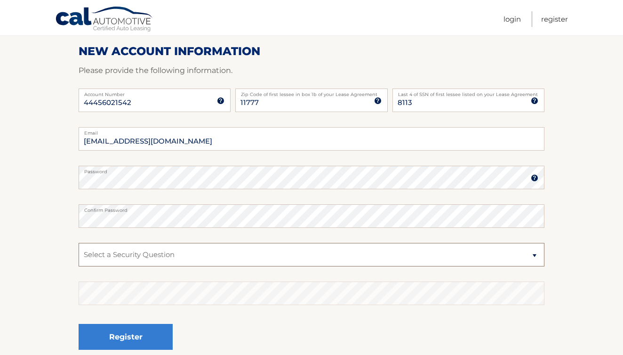  Describe the element at coordinates (311, 139) in the screenshot. I see `input: Email` at that location.